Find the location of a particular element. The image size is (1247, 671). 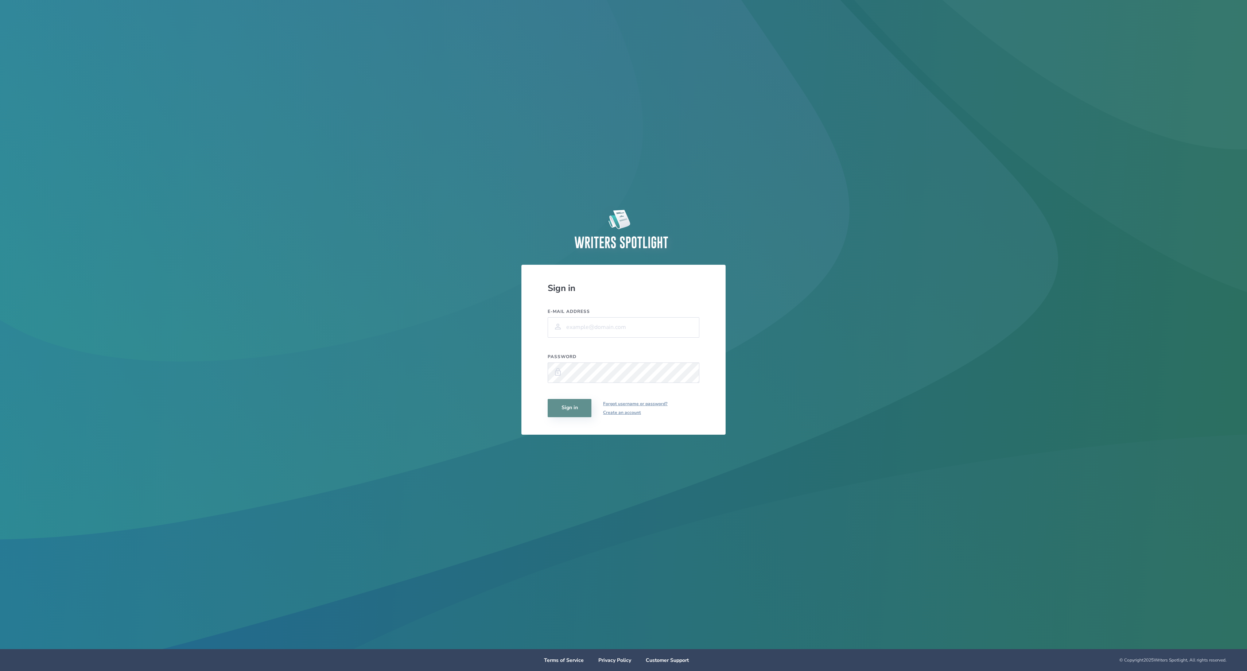

button: Sign in is located at coordinates (569, 408).